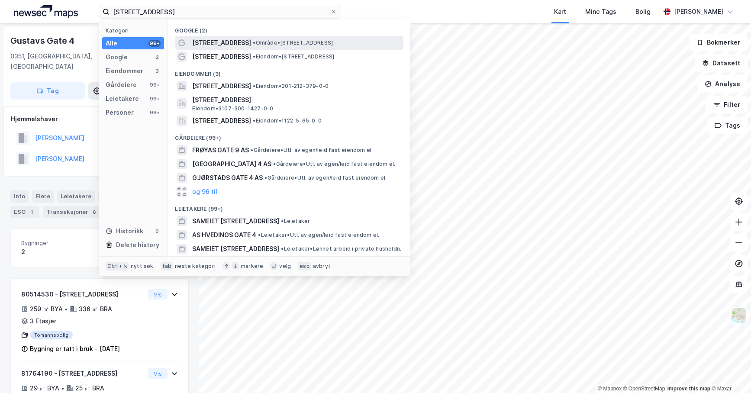 The image size is (751, 393). What do you see at coordinates (95, 309) in the screenshot?
I see `div: 336 ㎡ BRA` at bounding box center [95, 309].